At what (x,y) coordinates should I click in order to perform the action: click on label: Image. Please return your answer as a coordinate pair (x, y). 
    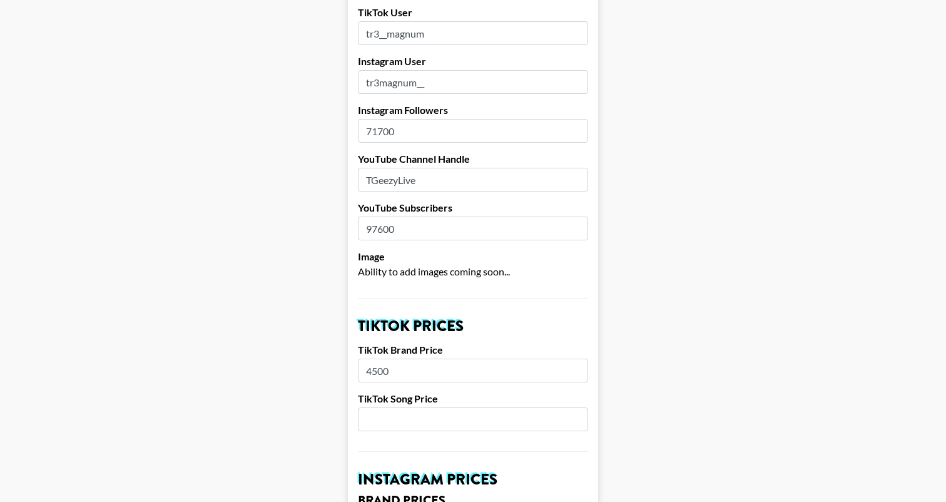
    Looking at the image, I should click on (473, 257).